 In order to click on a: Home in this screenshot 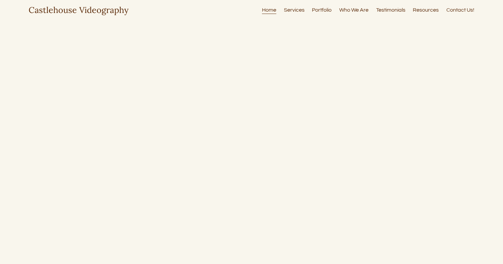, I will do `click(269, 10)`.